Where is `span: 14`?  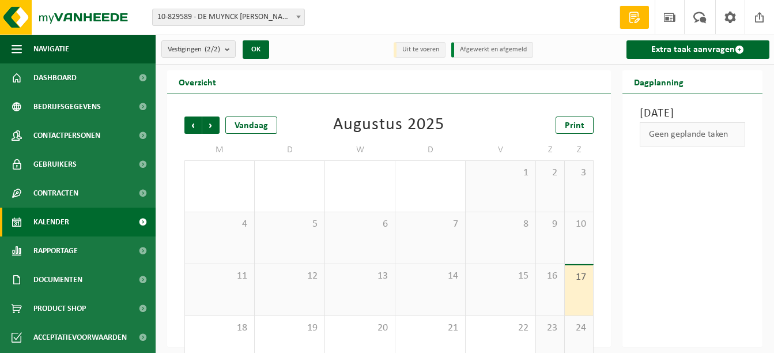
span: 14 is located at coordinates (430, 276).